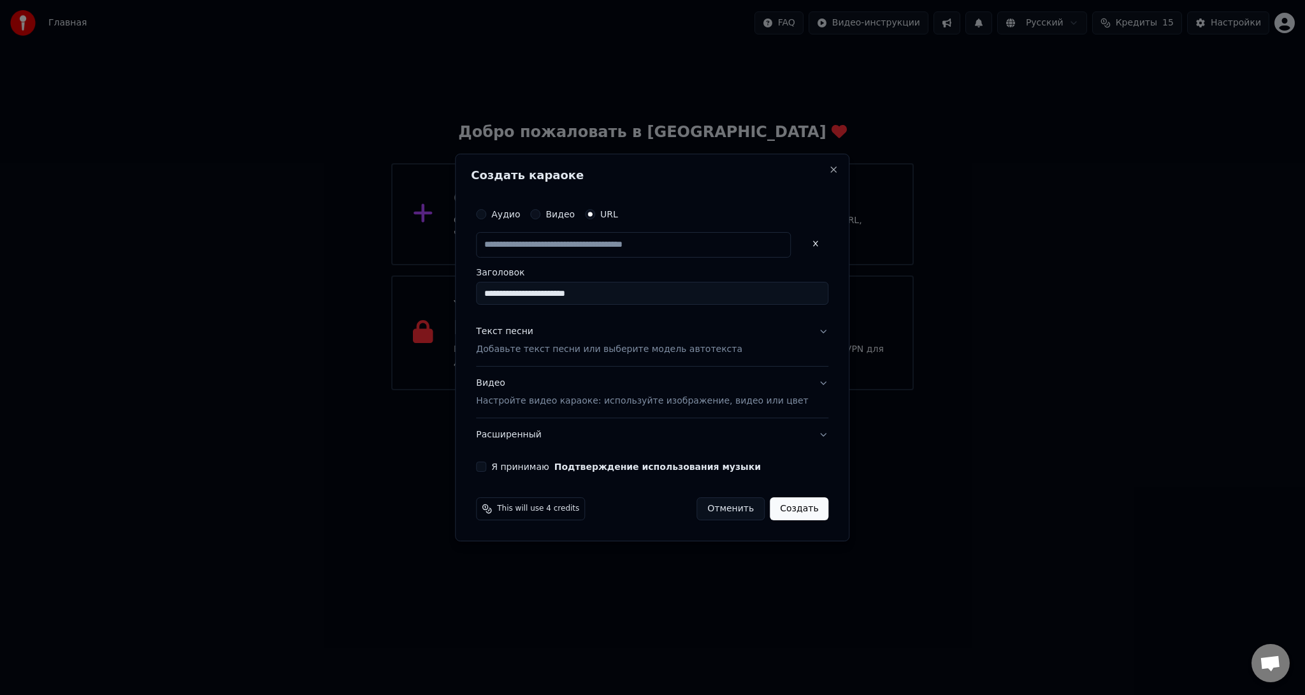 Image resolution: width=1305 pixels, height=695 pixels. What do you see at coordinates (652, 272) in the screenshot?
I see `label: Заголовок` at bounding box center [652, 272].